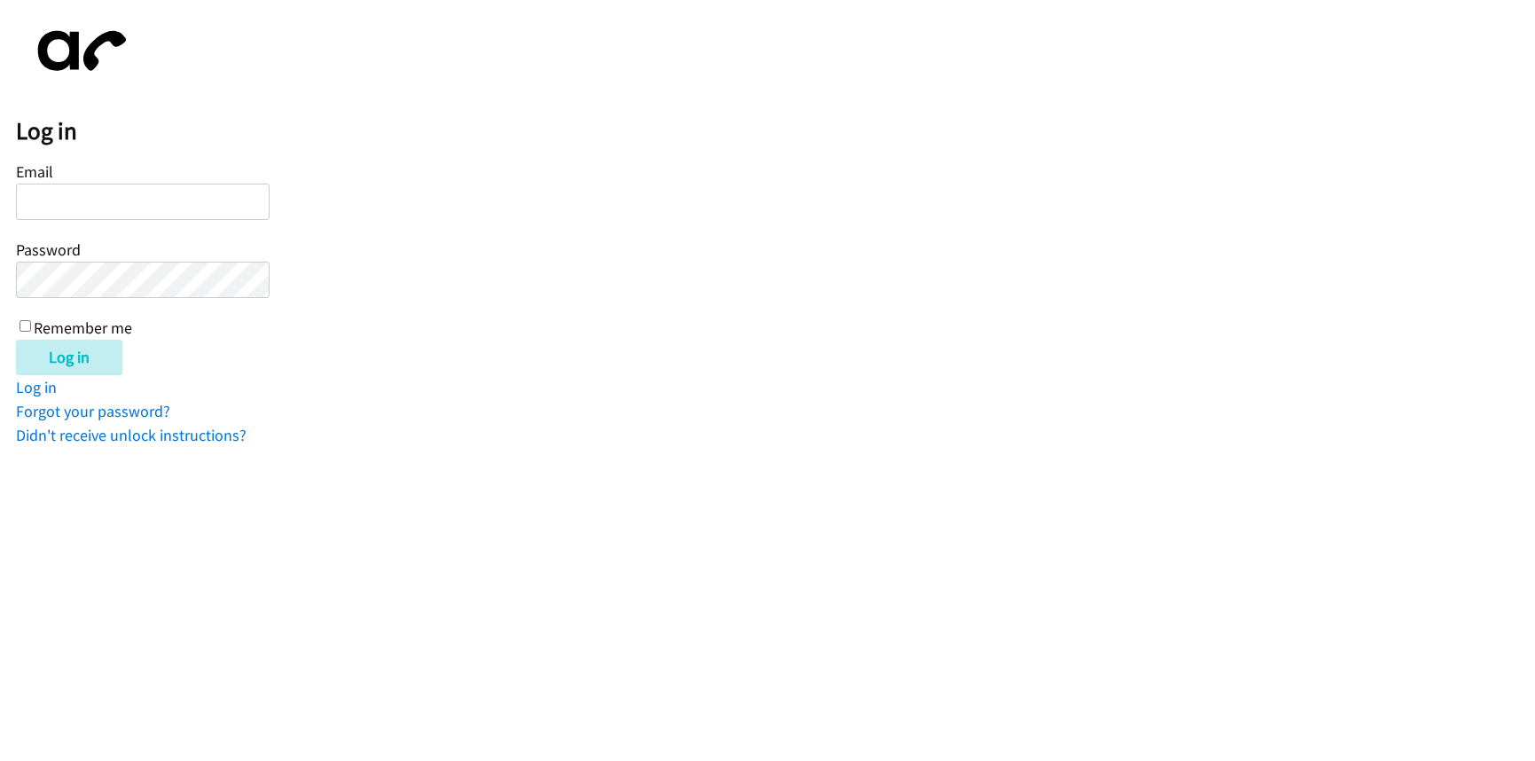  I want to click on label: Password, so click(48, 249).